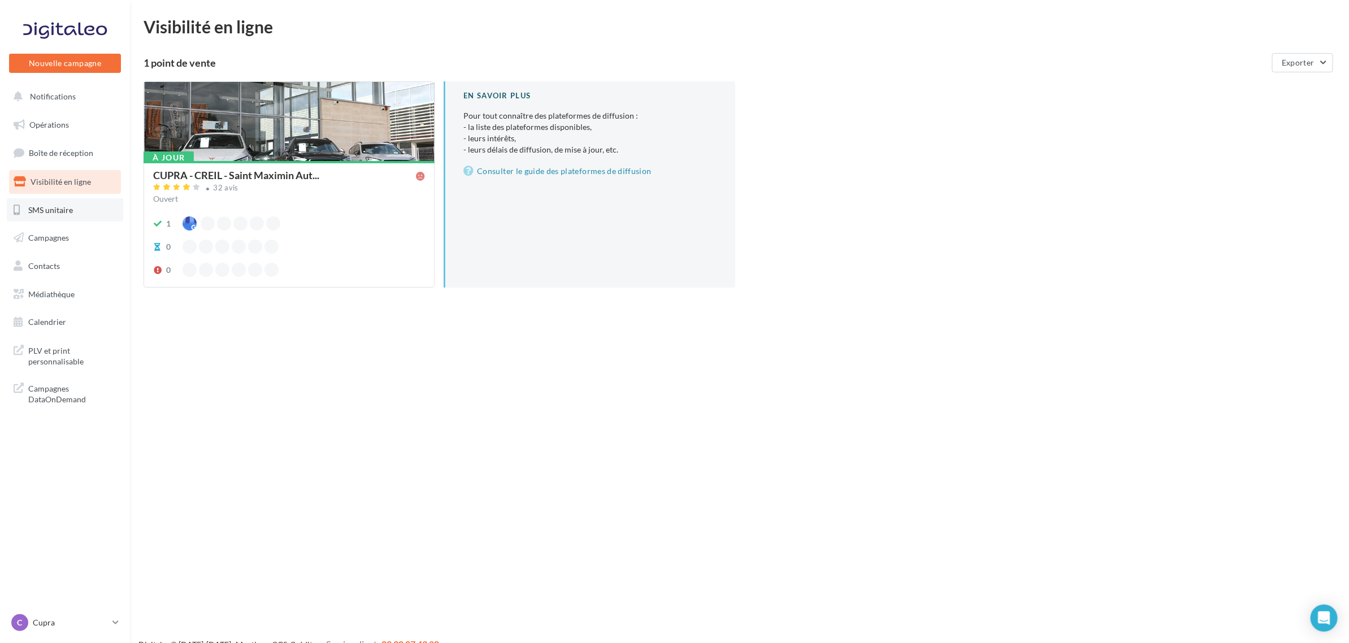 This screenshot has height=643, width=1349. Describe the element at coordinates (49, 237) in the screenshot. I see `span: Campagnes` at that location.